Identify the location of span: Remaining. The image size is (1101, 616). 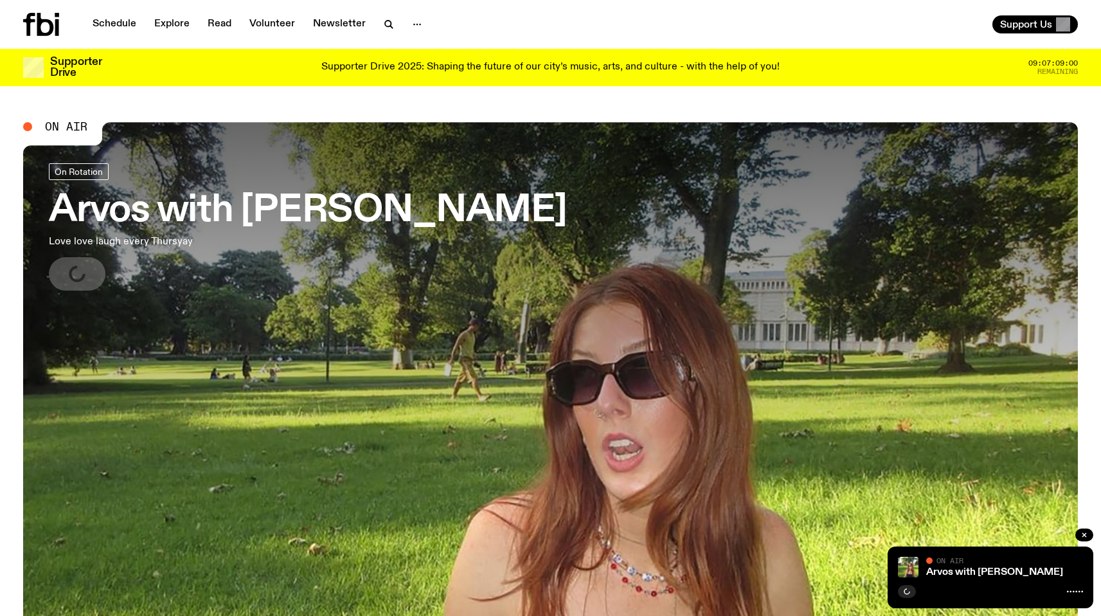
(1058, 71).